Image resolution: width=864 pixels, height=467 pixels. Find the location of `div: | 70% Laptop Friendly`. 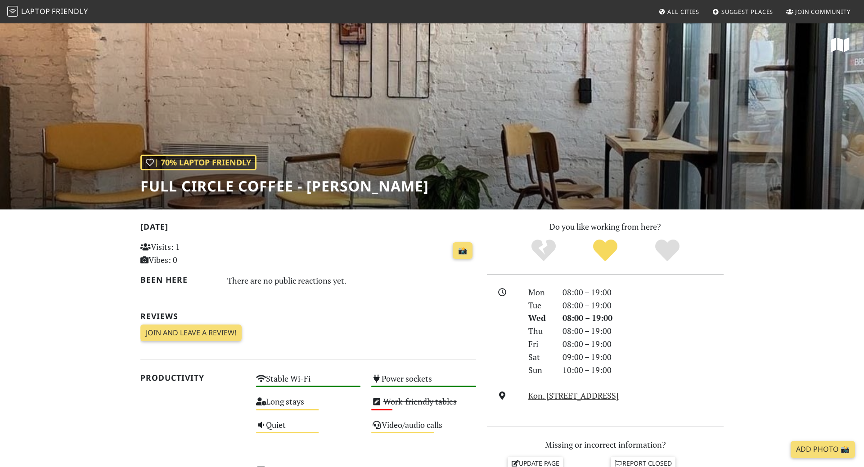

div: | 70% Laptop Friendly is located at coordinates (198, 162).